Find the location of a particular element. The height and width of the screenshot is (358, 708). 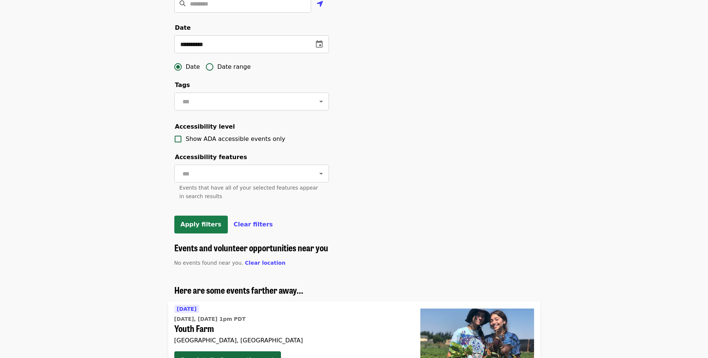

span: Clear location is located at coordinates (265, 263).